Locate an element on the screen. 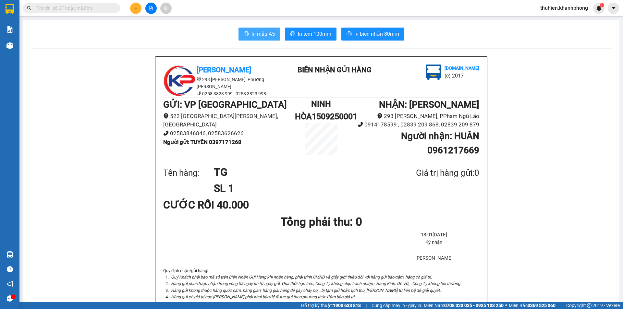 Image resolution: width=623 pixels, height=309 pixels. img: icon-new-feature is located at coordinates (599, 8).